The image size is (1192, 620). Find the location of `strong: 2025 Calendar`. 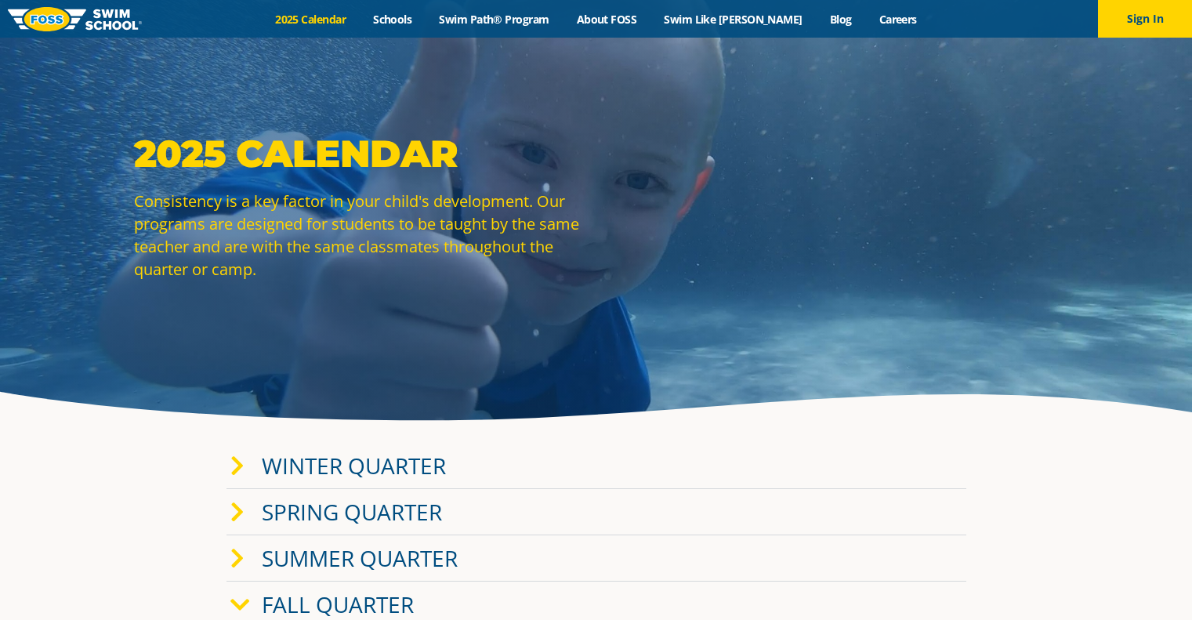

strong: 2025 Calendar is located at coordinates (295, 154).